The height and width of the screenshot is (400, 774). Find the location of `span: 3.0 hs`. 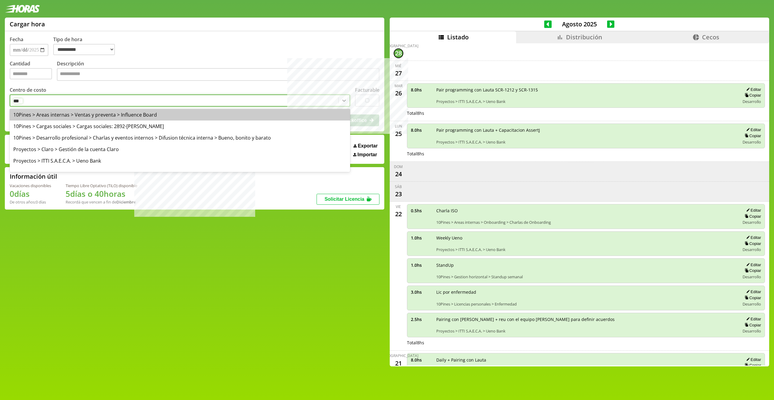

span: 3.0 hs is located at coordinates (422, 292).